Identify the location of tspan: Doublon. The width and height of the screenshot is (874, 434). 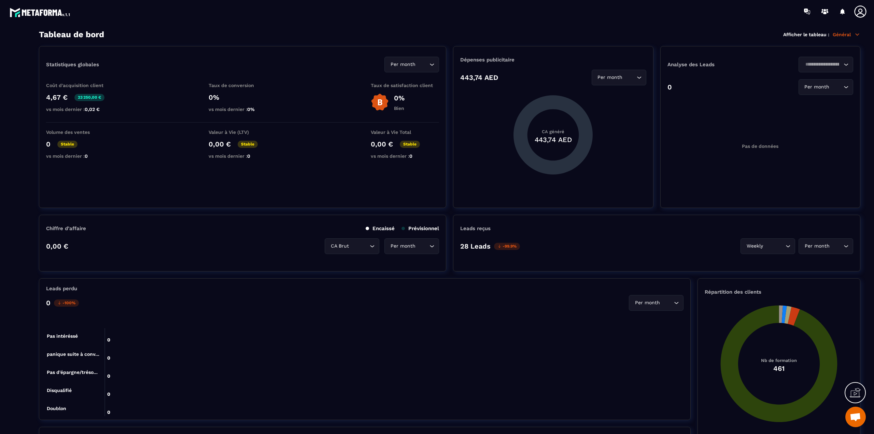
(56, 408).